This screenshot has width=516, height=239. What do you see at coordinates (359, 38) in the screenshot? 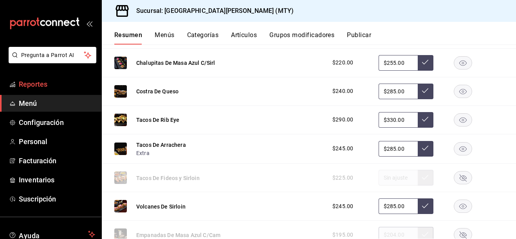
I see `button: Publicar` at bounding box center [359, 38].